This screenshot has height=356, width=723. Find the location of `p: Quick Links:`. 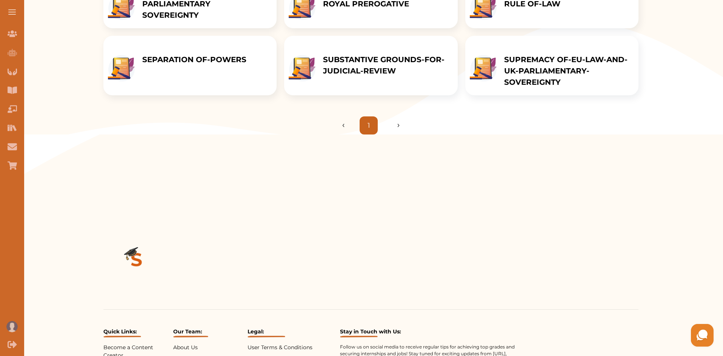

p: Quick Links: is located at coordinates (137, 333).